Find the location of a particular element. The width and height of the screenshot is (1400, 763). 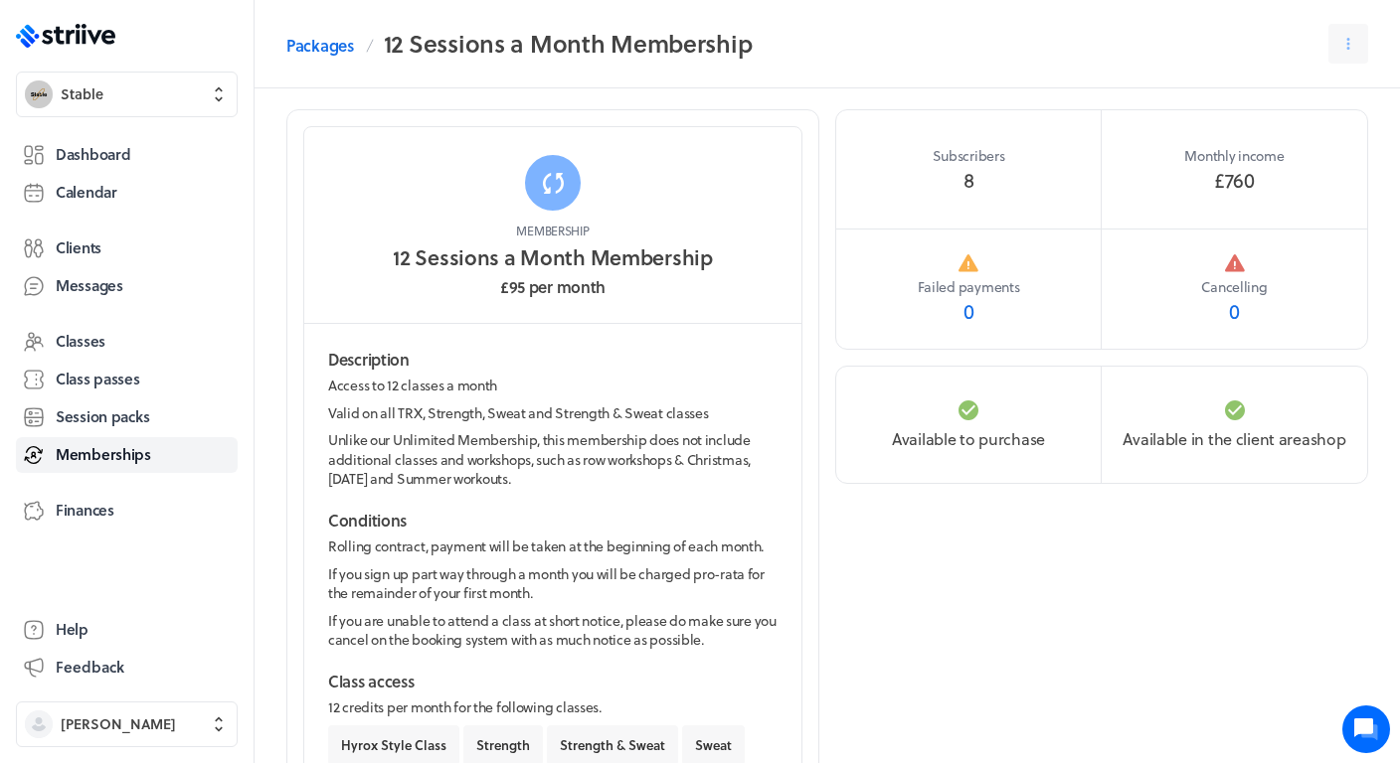

span: £760 is located at coordinates (1234, 180).